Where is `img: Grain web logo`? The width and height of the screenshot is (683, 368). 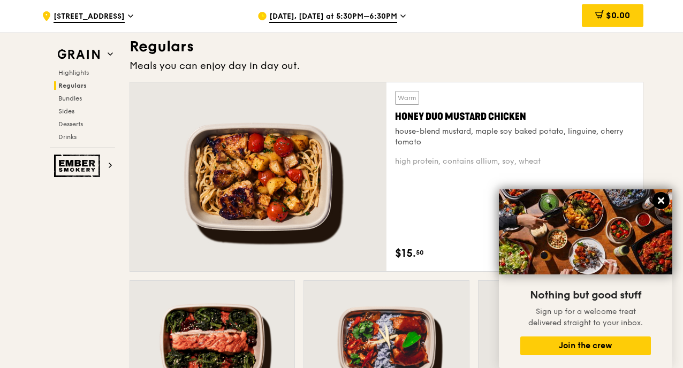 img: Grain web logo is located at coordinates (79, 55).